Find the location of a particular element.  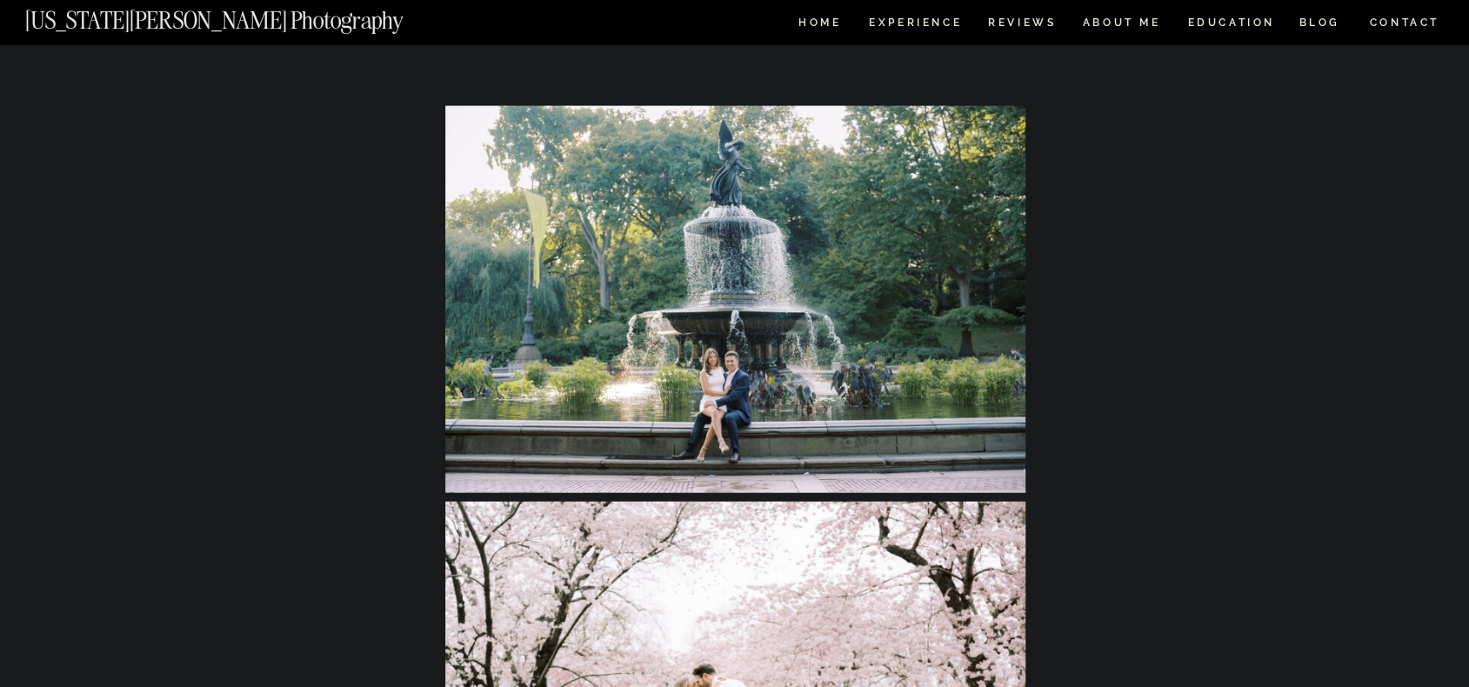

img: Central Park Engagement Photos NYC is located at coordinates (735, 299).